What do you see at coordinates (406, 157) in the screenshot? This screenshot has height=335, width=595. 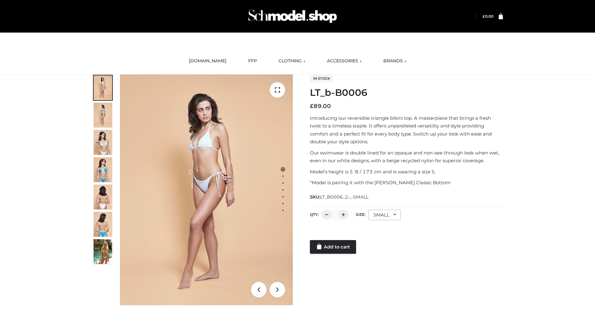 I see `p: Our swimwear is double lined for an opaque and non-see-through look when wet, even in our white d...` at bounding box center [406, 157].